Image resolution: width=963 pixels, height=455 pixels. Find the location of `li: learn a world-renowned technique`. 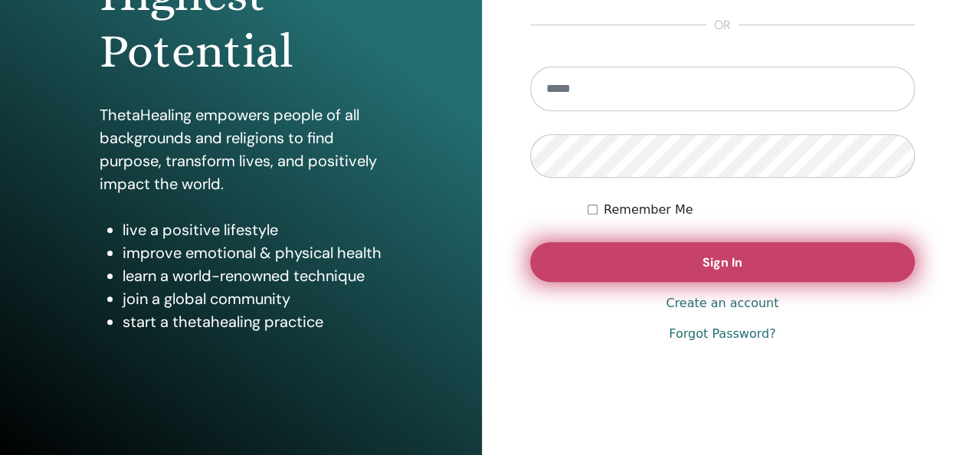

li: learn a world-renowned technique is located at coordinates (252, 276).